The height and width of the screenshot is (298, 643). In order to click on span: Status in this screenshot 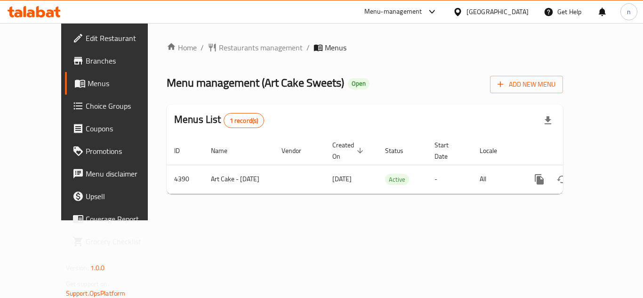, I will do `click(400, 151)`.